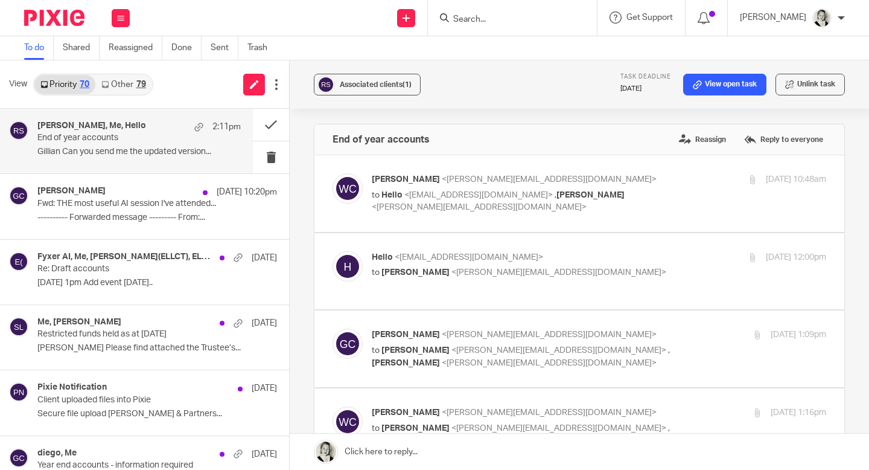 The width and height of the screenshot is (869, 470). What do you see at coordinates (133, 203) in the screenshot?
I see `p: Fwd: THE most useful AI session I've attended...` at bounding box center [133, 203].